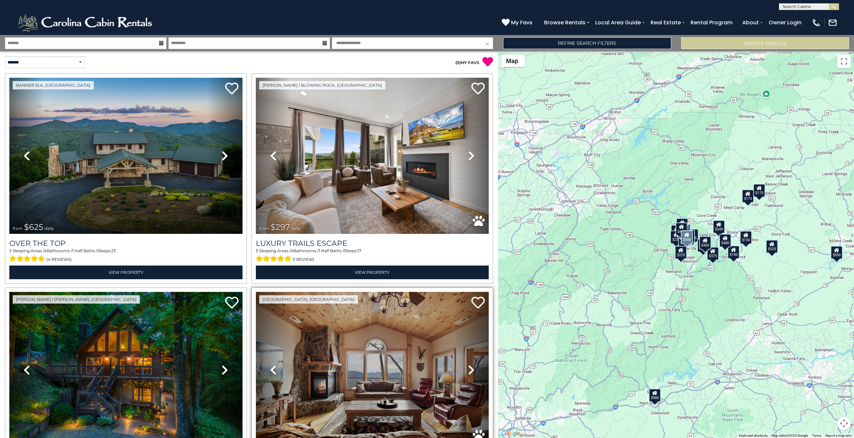 The image size is (854, 438). I want to click on div: $325, so click(771, 246).